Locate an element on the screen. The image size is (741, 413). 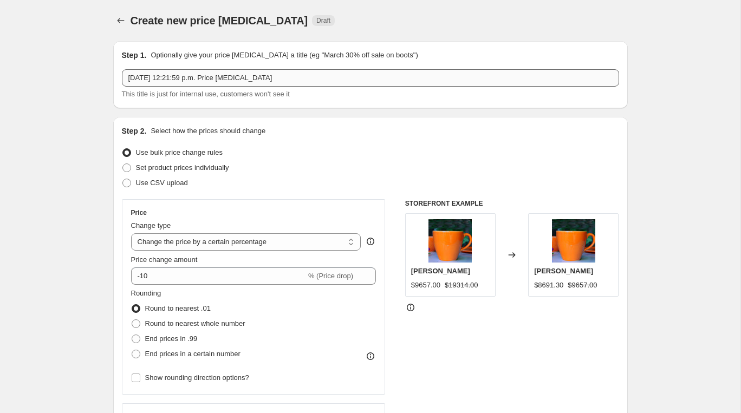
div: $9657.00 is located at coordinates (426, 286).